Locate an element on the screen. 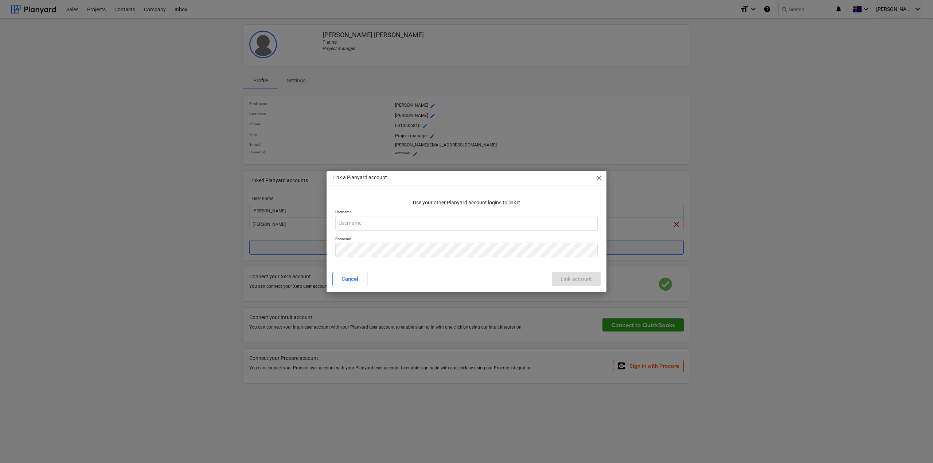  p: Password is located at coordinates (467, 240).